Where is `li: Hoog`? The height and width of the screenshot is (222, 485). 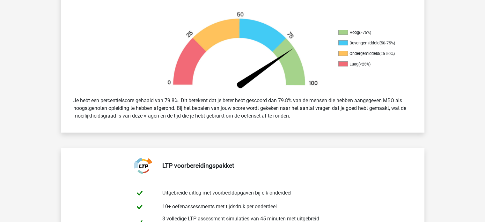
li: Hoog is located at coordinates (371, 33).